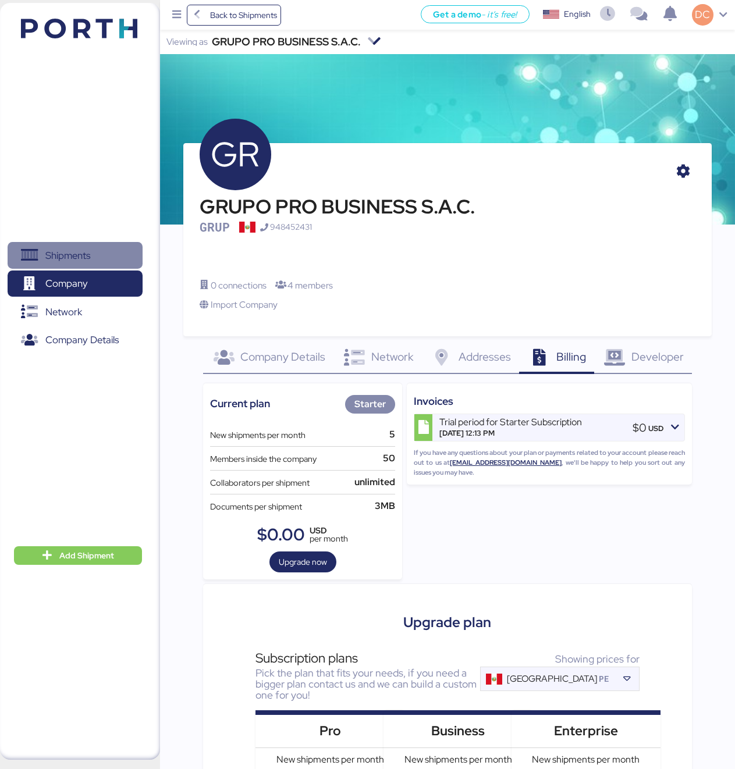 The width and height of the screenshot is (735, 769). Describe the element at coordinates (75, 255) in the screenshot. I see `a: Shipments` at that location.